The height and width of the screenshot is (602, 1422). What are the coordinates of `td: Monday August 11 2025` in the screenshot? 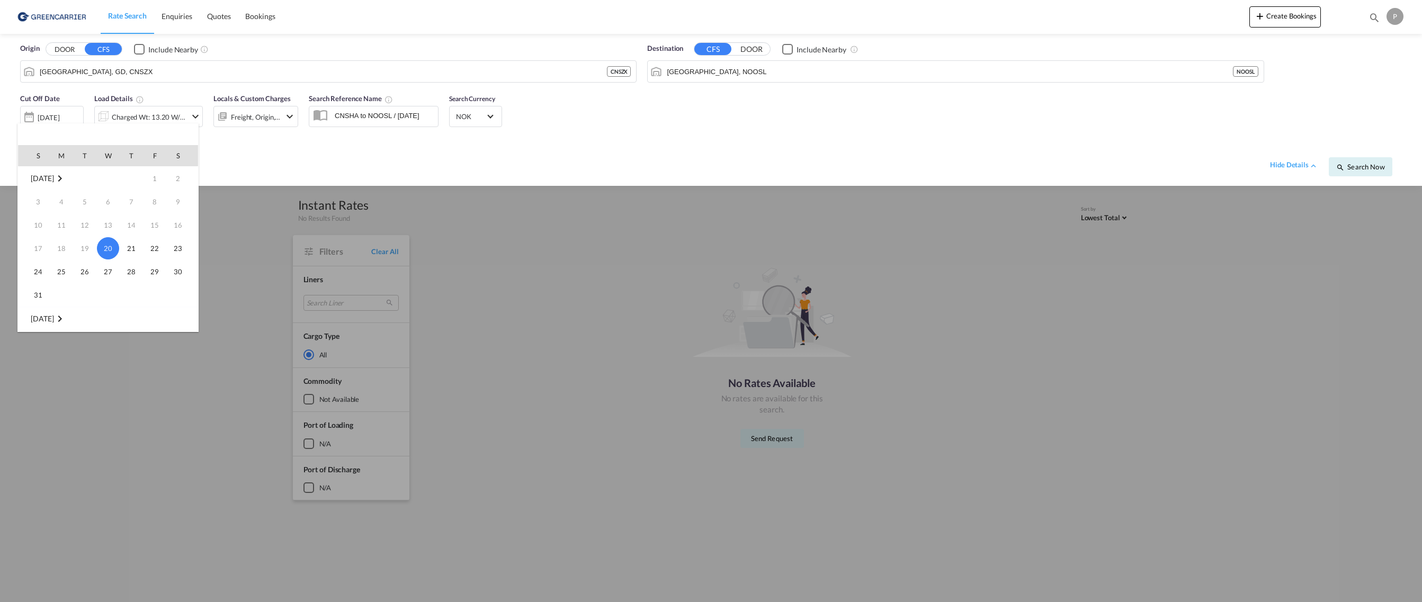 It's located at (61, 225).